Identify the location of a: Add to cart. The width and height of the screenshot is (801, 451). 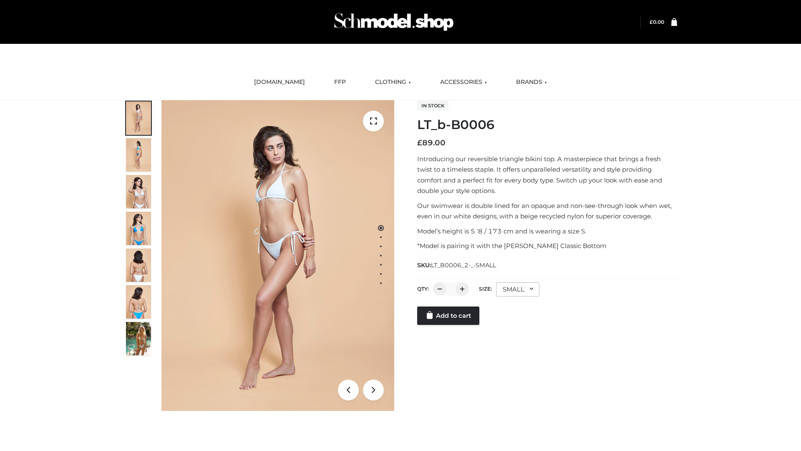
(448, 315).